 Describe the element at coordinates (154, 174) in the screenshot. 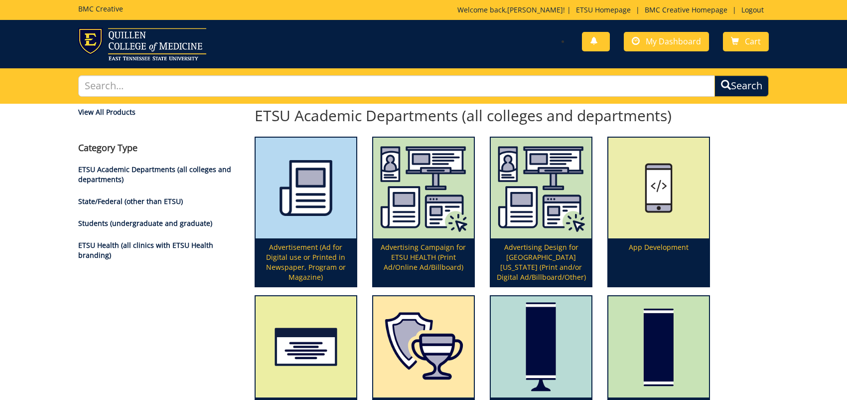

I see `a: ETSU Academic Departments (all colleges and departments)` at that location.